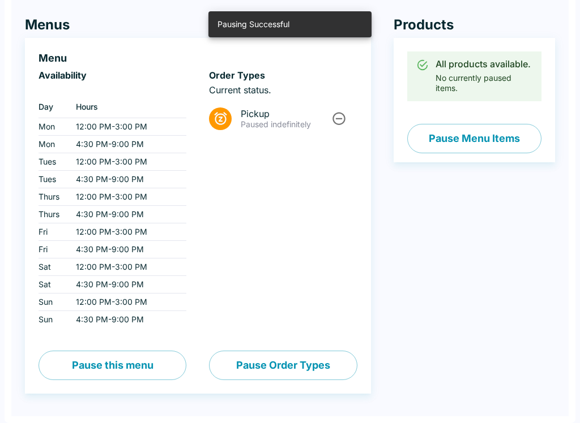  Describe the element at coordinates (285, 114) in the screenshot. I see `span: Pickup` at that location.